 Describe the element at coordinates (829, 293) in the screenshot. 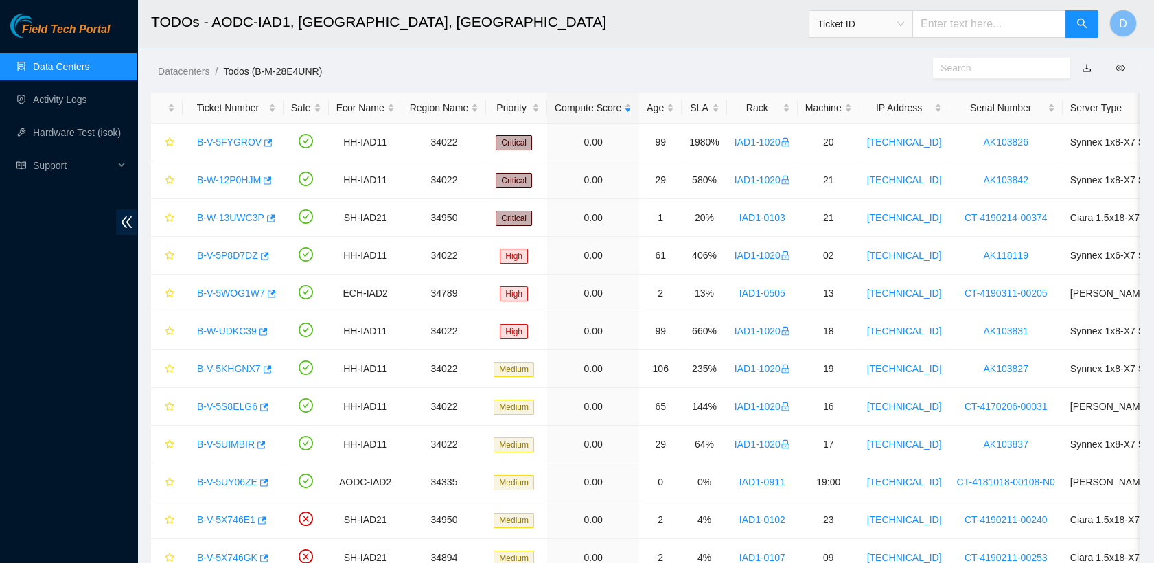

I see `td: 13` at that location.